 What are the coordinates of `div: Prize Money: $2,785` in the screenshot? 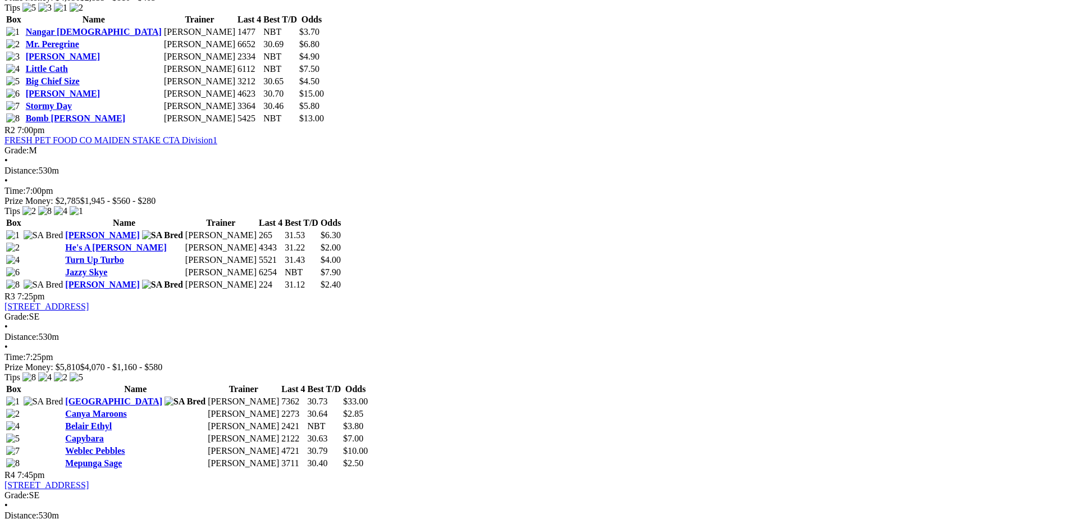 It's located at (532, 201).